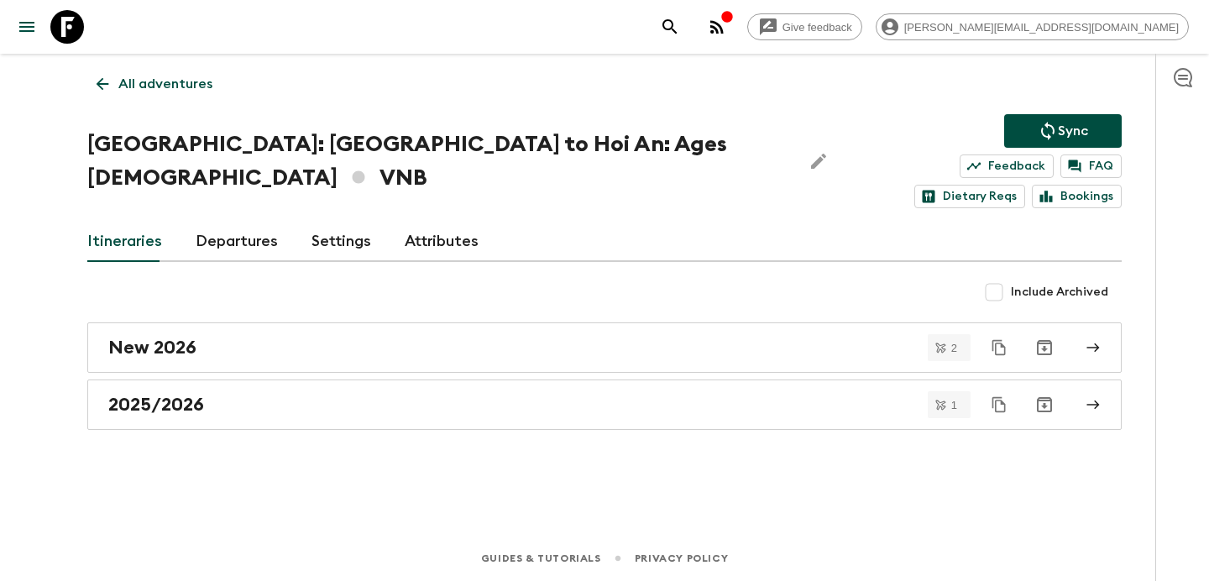 The image size is (1209, 581). Describe the element at coordinates (819, 161) in the screenshot. I see `button: Edit Adventure Title` at that location.